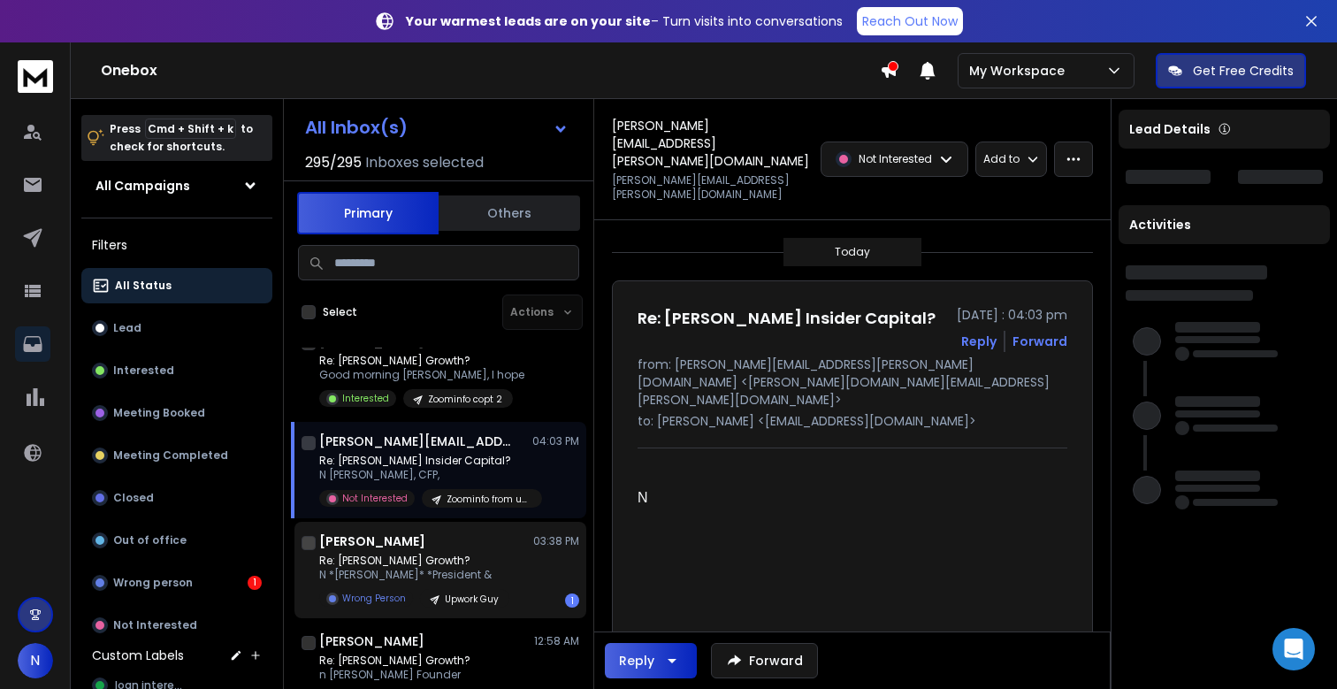  Describe the element at coordinates (764, 661) in the screenshot. I see `button: Forward` at that location.